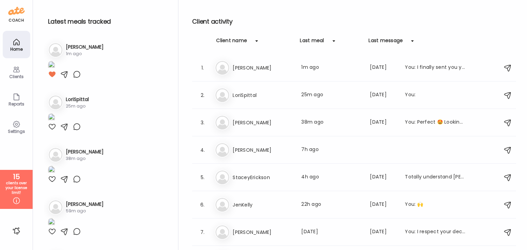 Image resolution: width=527 pixels, height=250 pixels. I want to click on div: You: 🙌, so click(435, 205).